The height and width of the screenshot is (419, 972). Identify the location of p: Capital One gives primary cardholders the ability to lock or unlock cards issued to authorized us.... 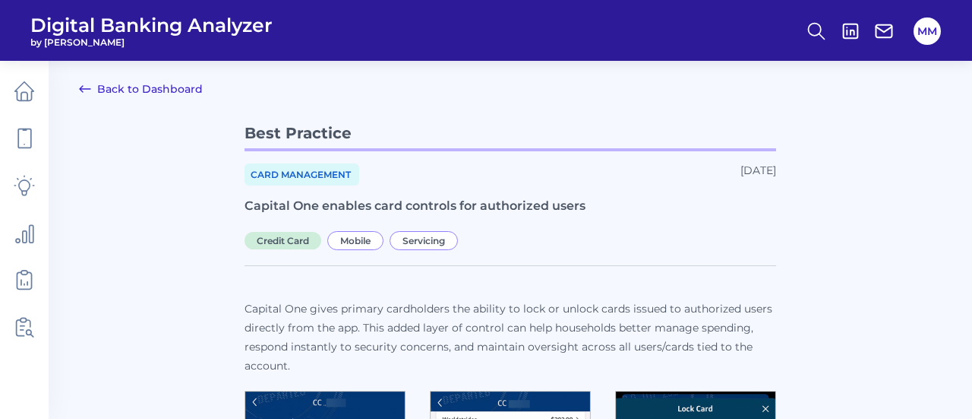
(510, 337).